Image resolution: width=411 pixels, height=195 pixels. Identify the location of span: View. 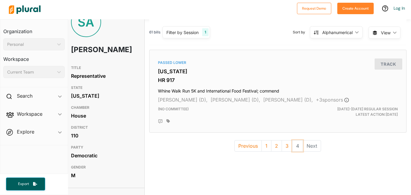
(386, 33).